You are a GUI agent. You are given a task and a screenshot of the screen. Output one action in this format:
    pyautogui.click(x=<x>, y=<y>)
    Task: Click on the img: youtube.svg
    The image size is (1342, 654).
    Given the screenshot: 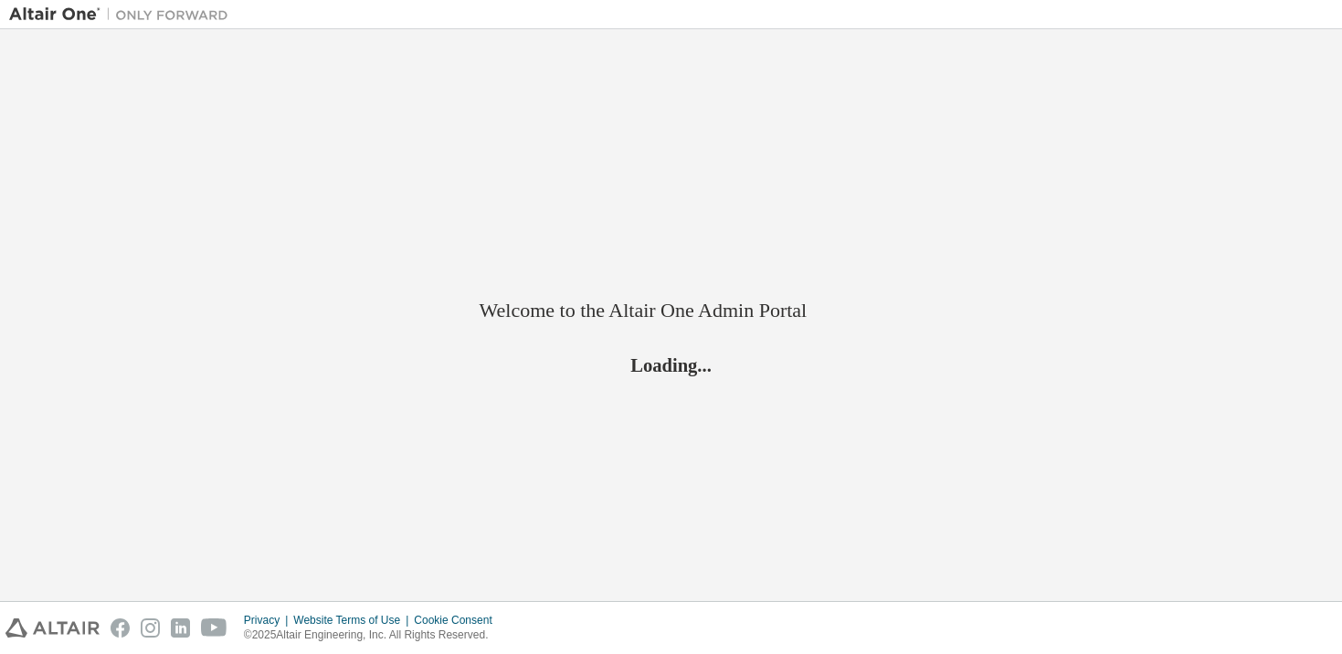 What is the action you would take?
    pyautogui.click(x=214, y=628)
    